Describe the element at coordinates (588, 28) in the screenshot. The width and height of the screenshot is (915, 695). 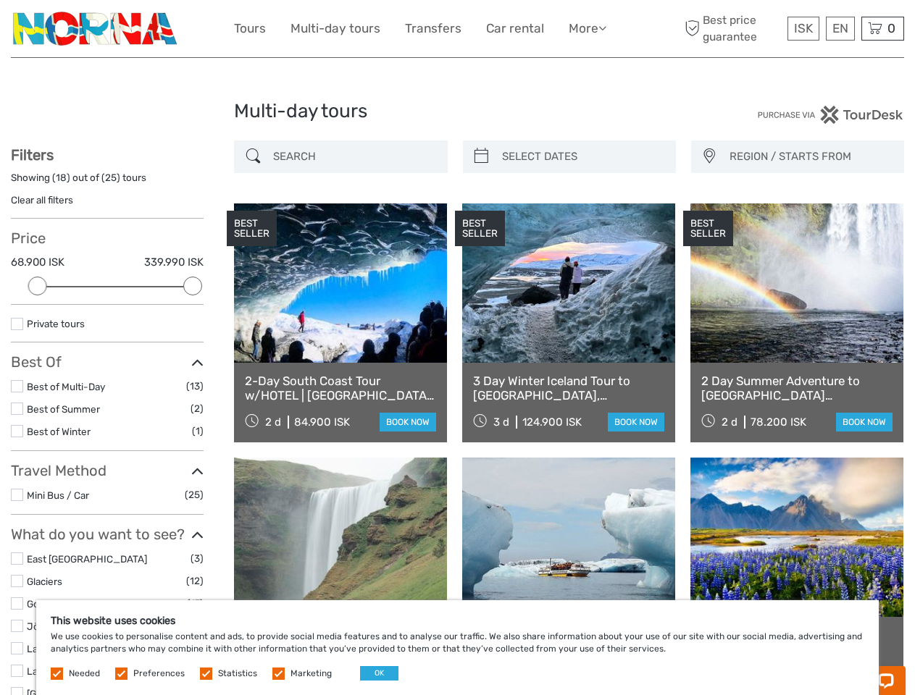
I see `a: More` at that location.